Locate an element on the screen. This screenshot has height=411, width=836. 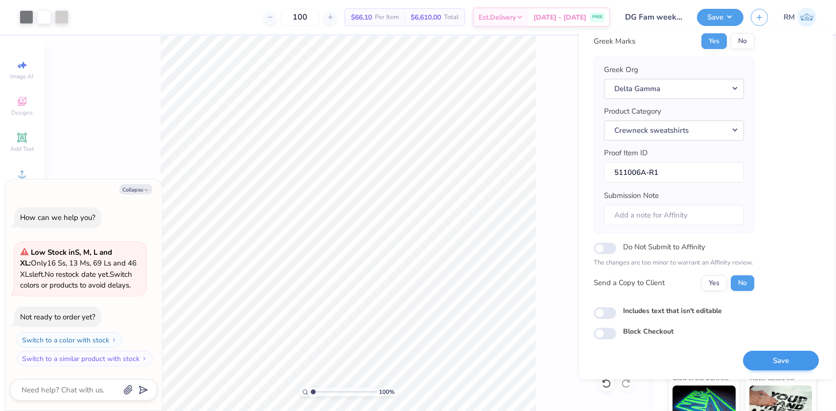
span: Total is located at coordinates (452, 17).